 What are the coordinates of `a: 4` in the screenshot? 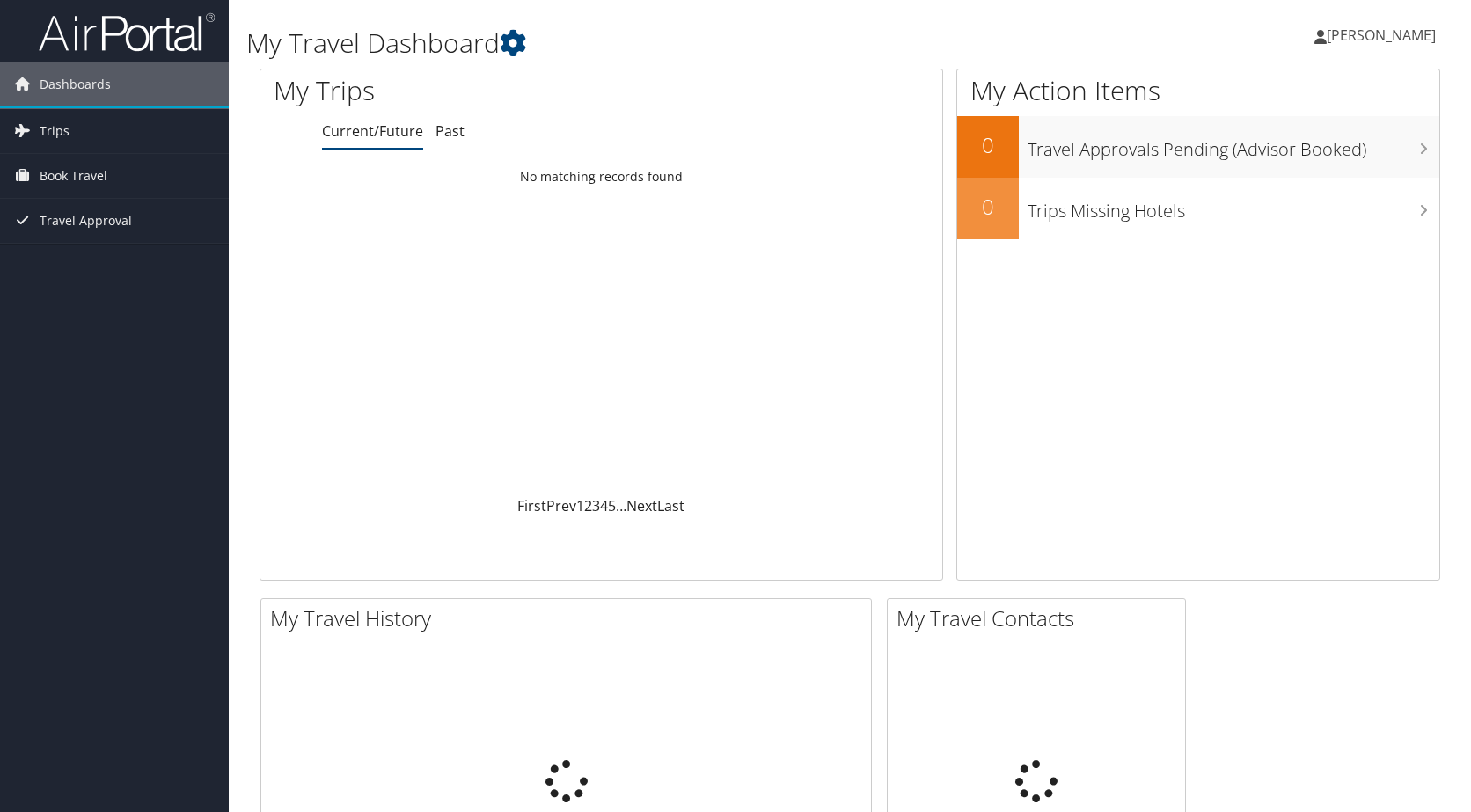 It's located at (603, 506).